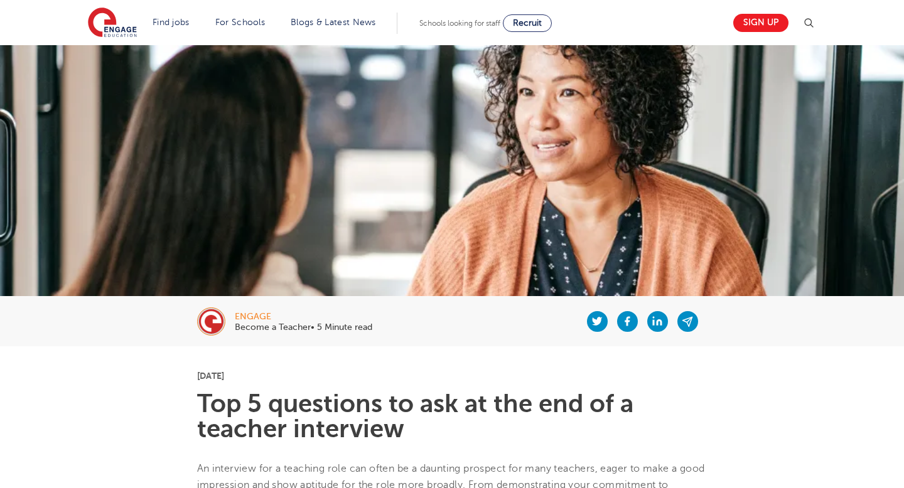 The height and width of the screenshot is (488, 904). What do you see at coordinates (303, 328) in the screenshot?
I see `p: Become a Teacher• 5 Minute read` at bounding box center [303, 328].